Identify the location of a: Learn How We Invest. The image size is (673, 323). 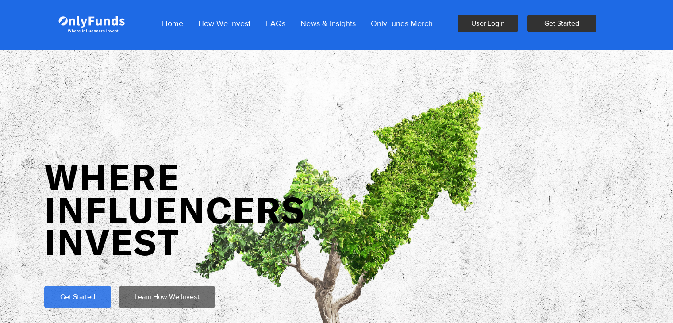
(167, 297).